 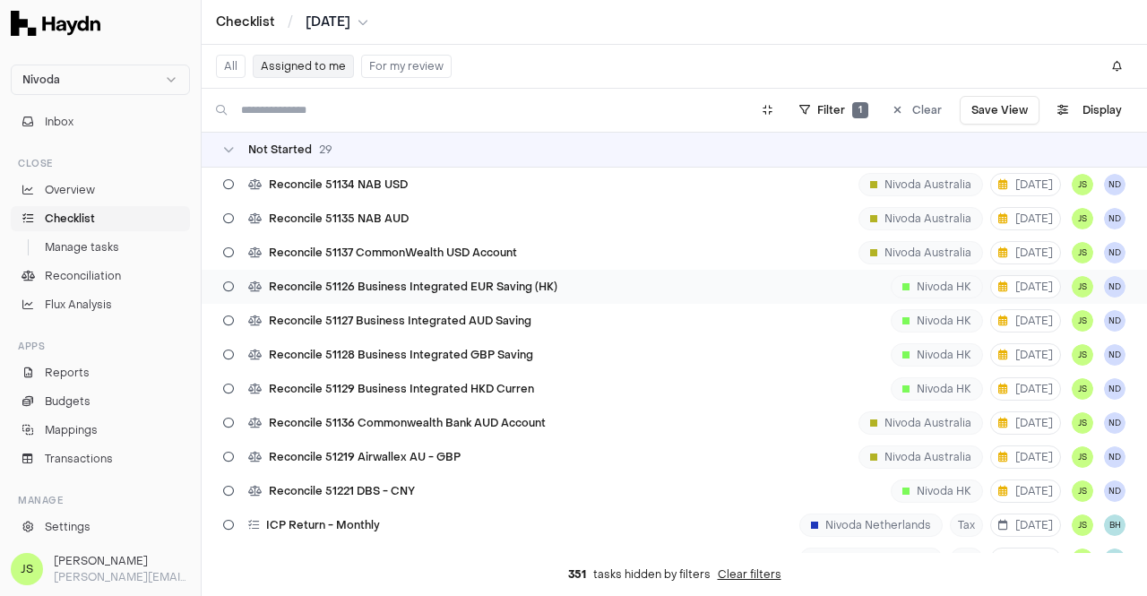 What do you see at coordinates (325, 559) in the screenshot?
I see `span: CBS Return - Monthly` at bounding box center [325, 559].